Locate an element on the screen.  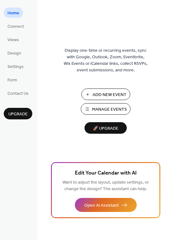
a: Settings is located at coordinates (16, 66).